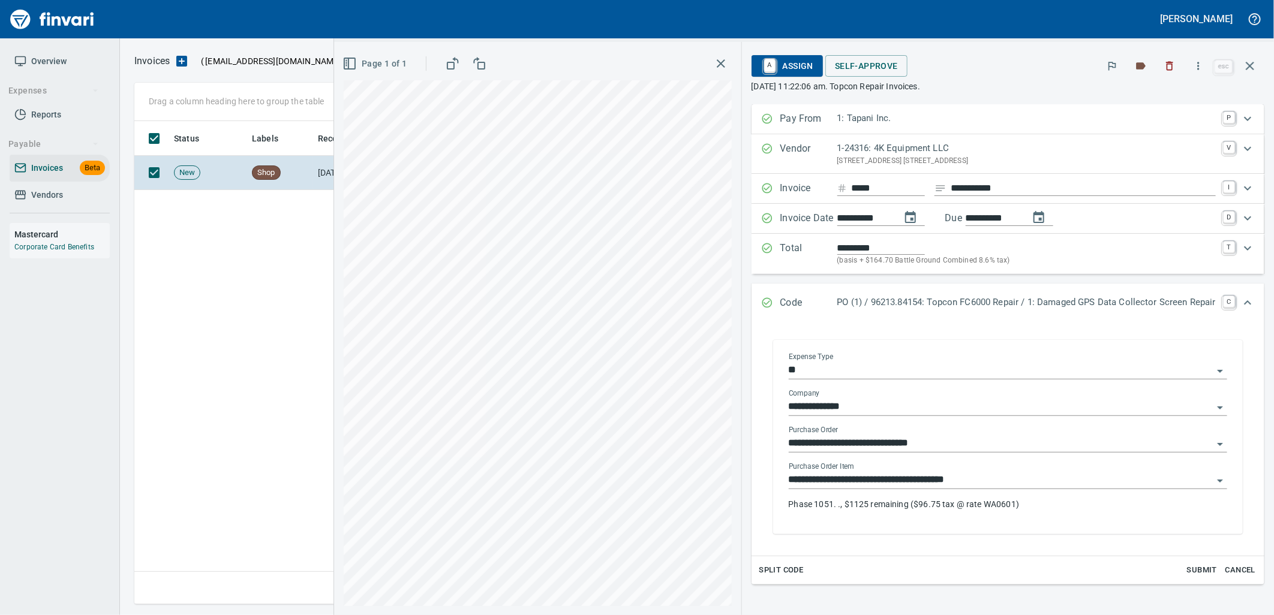 This screenshot has width=1274, height=615. What do you see at coordinates (1224, 67) in the screenshot?
I see `a: esc` at bounding box center [1224, 67].